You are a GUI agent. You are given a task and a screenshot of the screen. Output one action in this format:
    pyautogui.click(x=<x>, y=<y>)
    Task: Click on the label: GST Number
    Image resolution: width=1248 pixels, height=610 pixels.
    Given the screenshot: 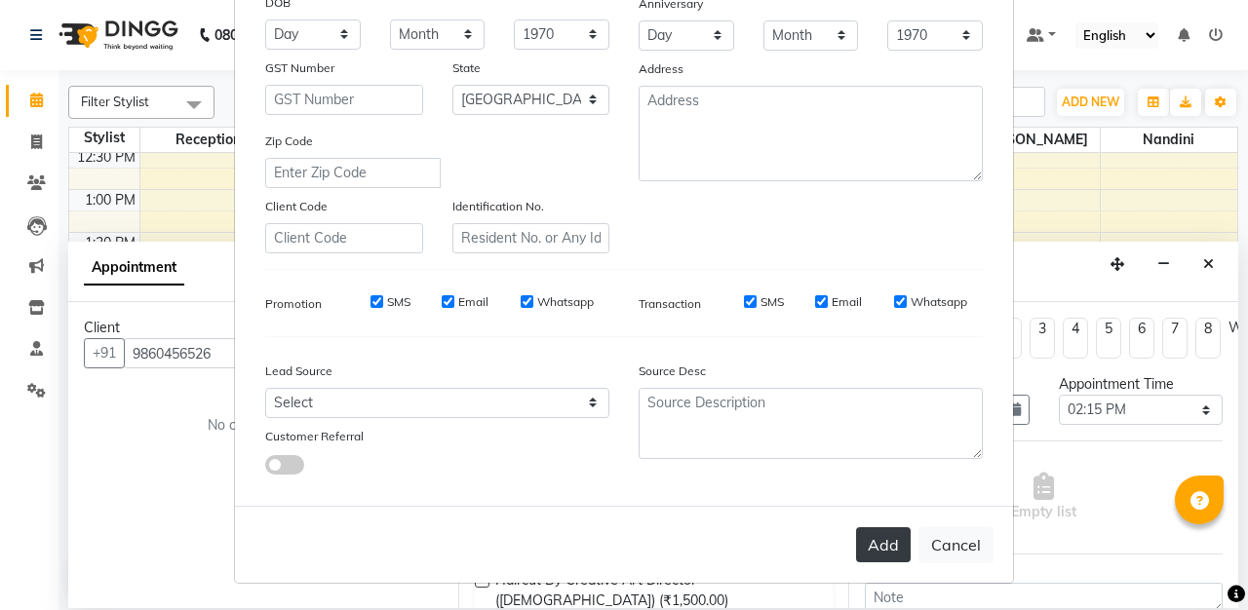 What is the action you would take?
    pyautogui.click(x=299, y=68)
    